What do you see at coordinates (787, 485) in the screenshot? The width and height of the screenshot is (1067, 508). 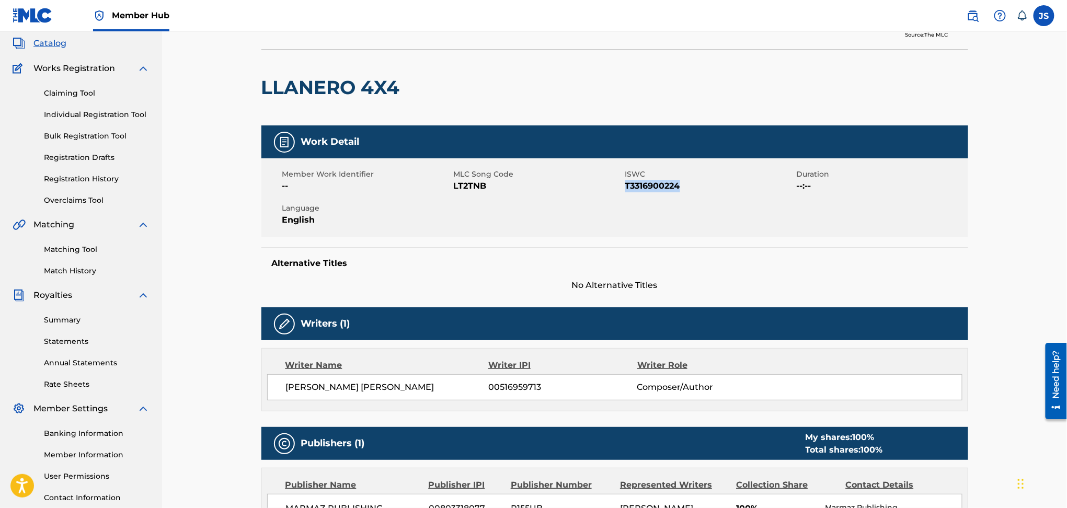 I see `div: Collection Share` at bounding box center [787, 485].